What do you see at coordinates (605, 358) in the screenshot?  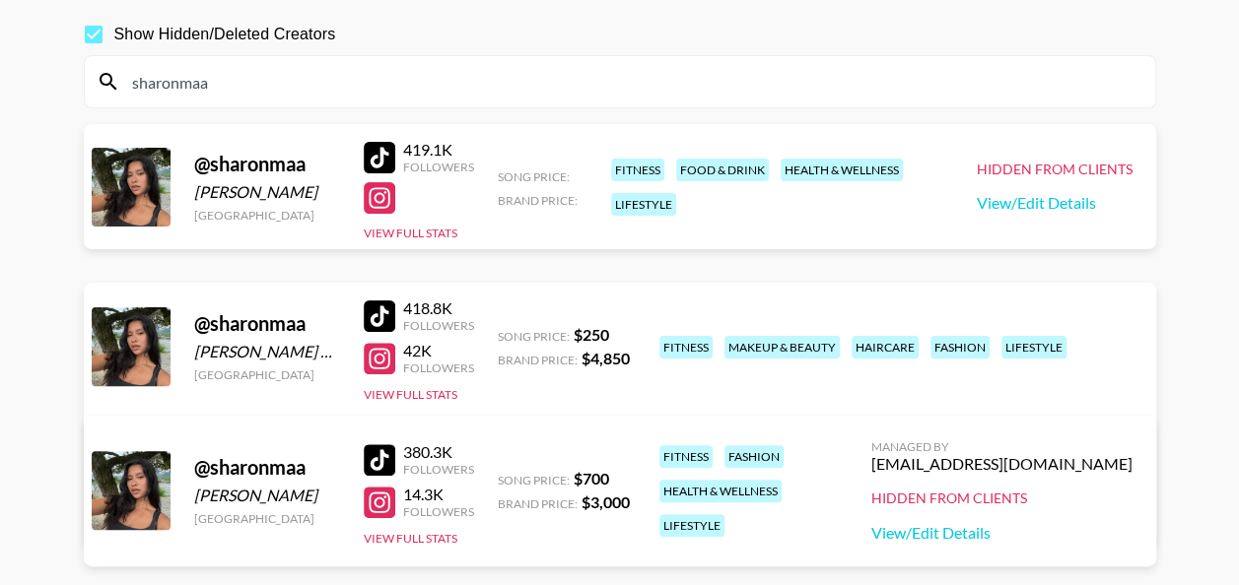 I see `strong: $ 4,850` at bounding box center [605, 358].